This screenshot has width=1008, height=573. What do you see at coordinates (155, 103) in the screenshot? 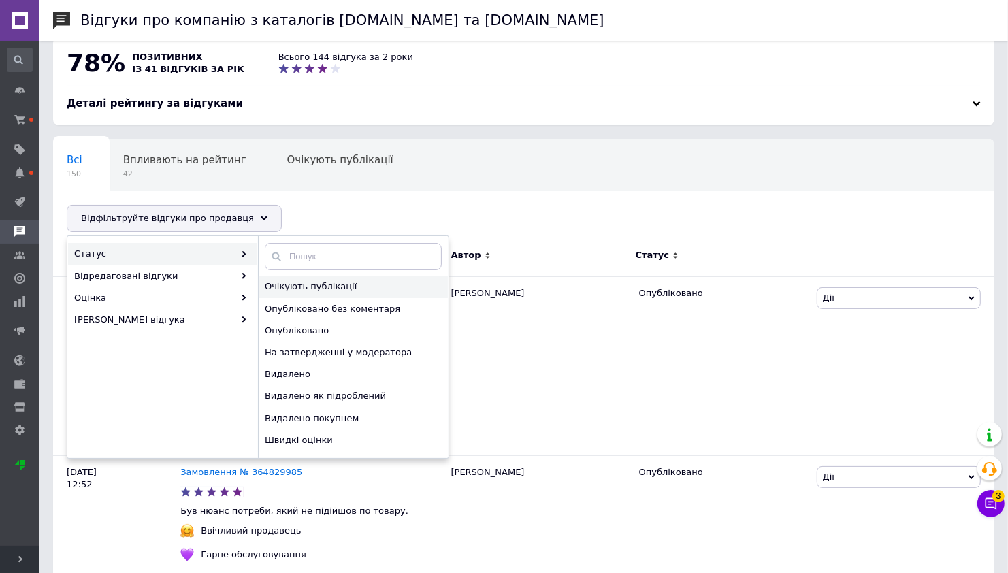
I see `span: Деталі рейтингу за відгуками` at bounding box center [155, 103].